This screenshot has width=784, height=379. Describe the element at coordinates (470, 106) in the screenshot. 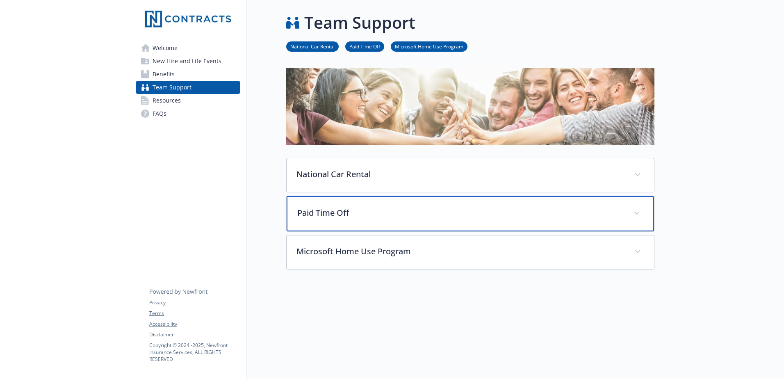

I see `img: team support page banner` at that location.